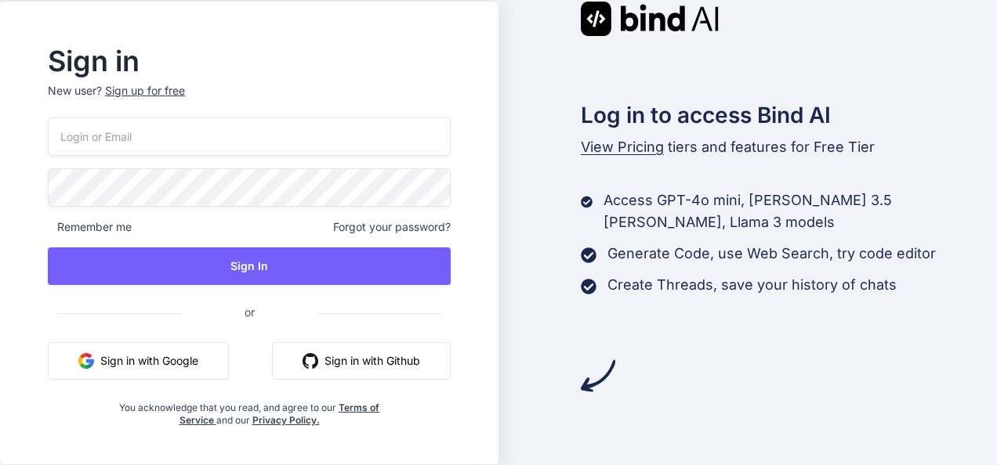 The image size is (997, 465). Describe the element at coordinates (280, 414) in the screenshot. I see `a: Terms of Service` at that location.